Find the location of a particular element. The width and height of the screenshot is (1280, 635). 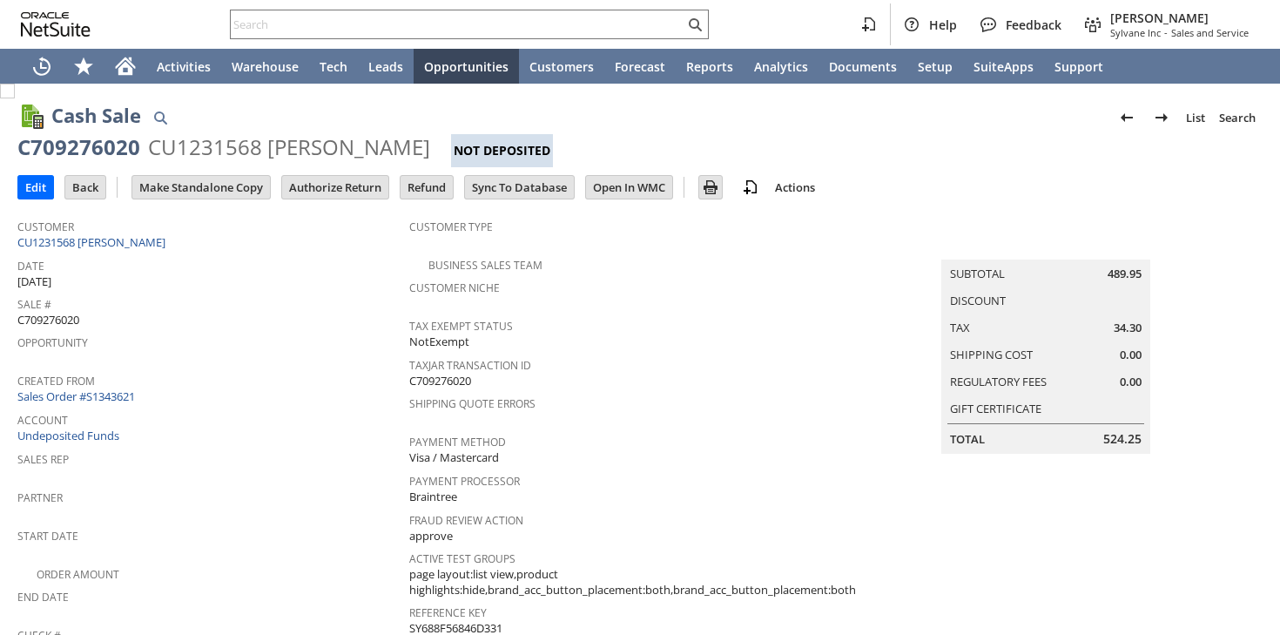

a: Setup is located at coordinates (935, 66).